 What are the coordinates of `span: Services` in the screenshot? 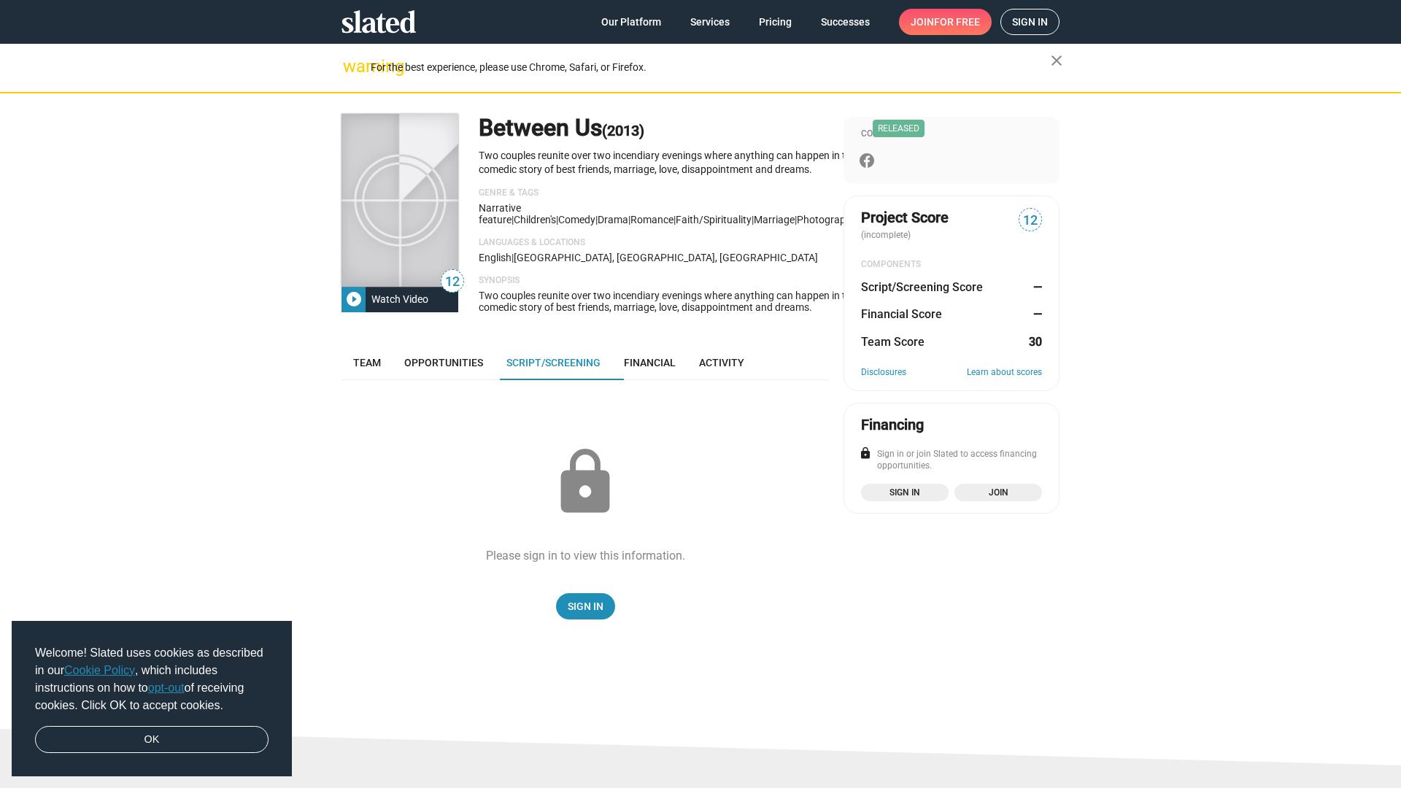 It's located at (710, 22).